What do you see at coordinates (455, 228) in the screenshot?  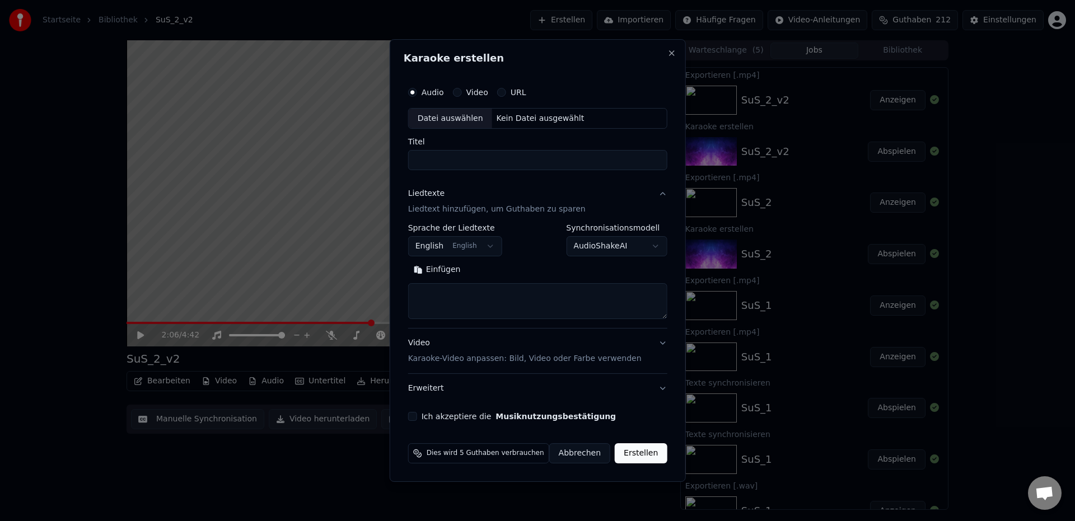 I see `label: Sprache der Liedtexte` at bounding box center [455, 228].